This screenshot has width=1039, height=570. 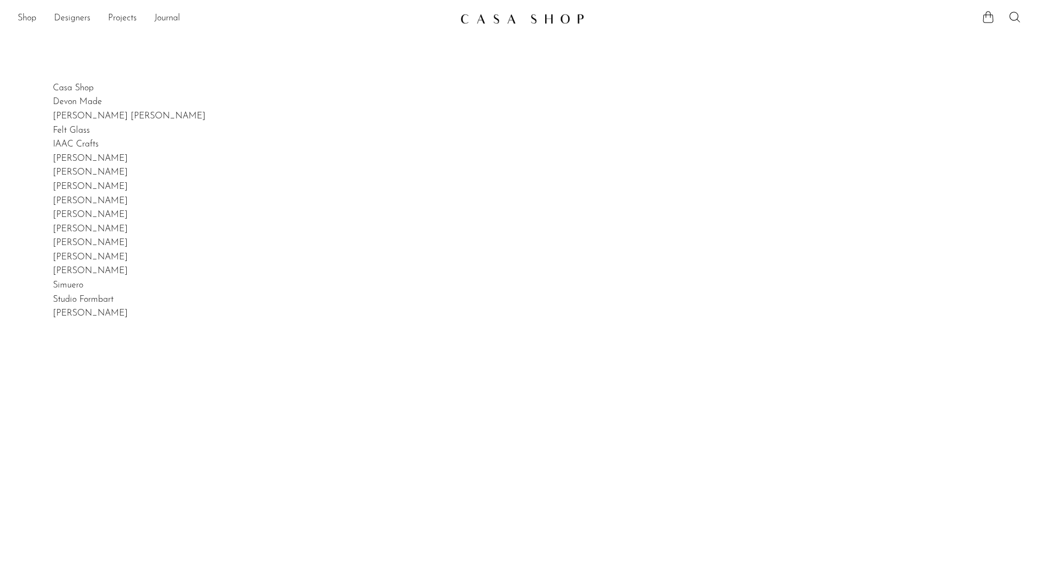 What do you see at coordinates (83, 300) in the screenshot?
I see `a: Studio Formbart` at bounding box center [83, 300].